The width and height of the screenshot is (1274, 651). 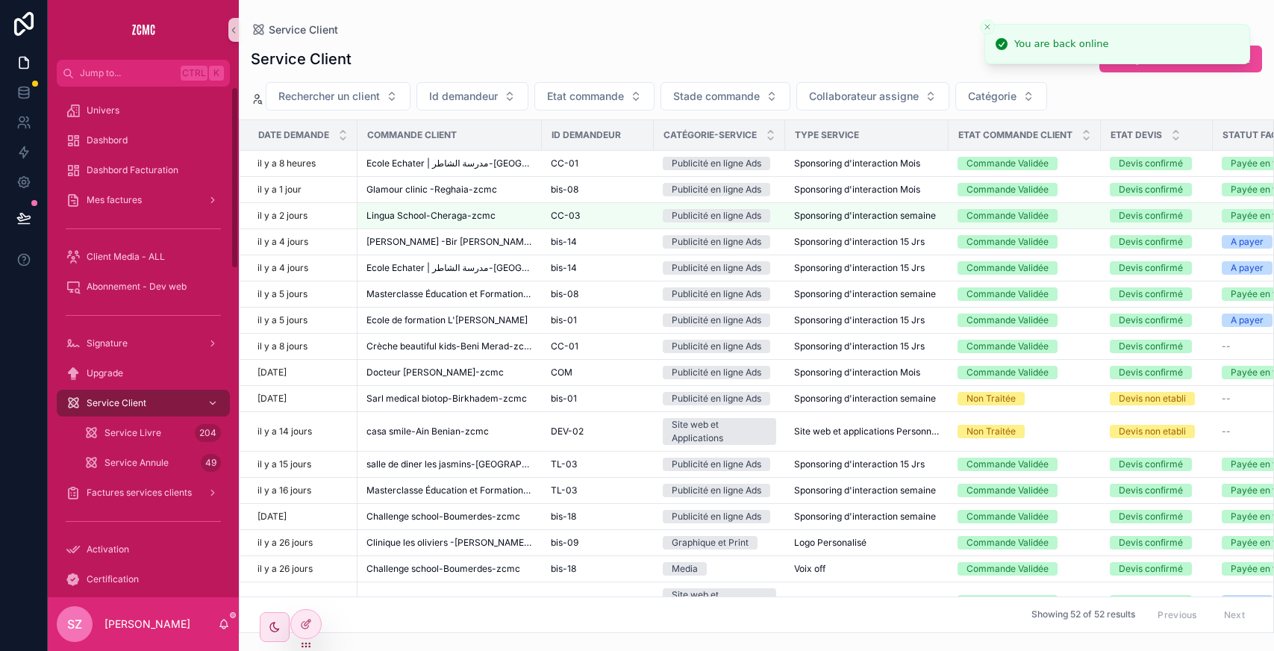 What do you see at coordinates (1025, 431) in the screenshot?
I see `a: Non Traitée` at bounding box center [1025, 431].